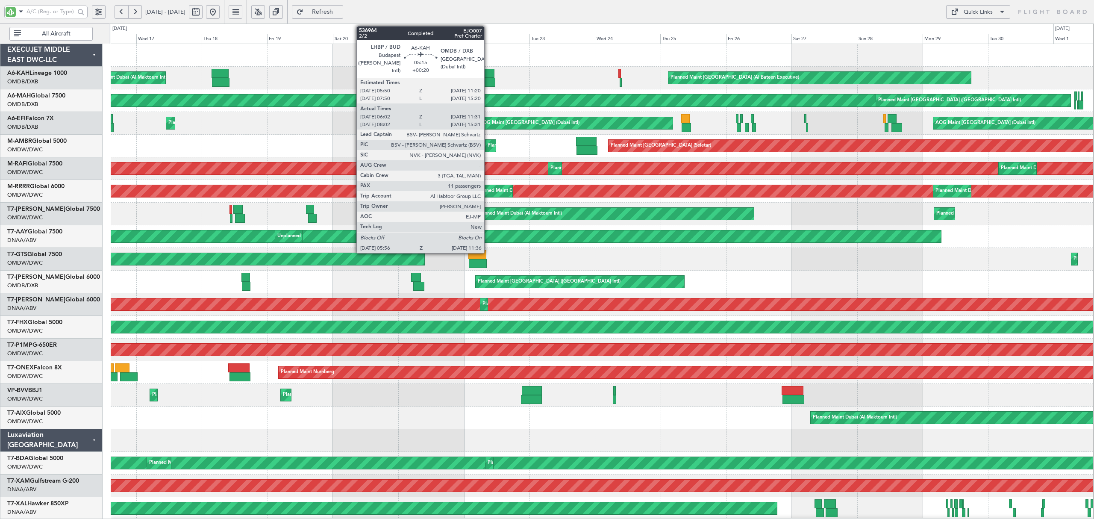 This screenshot has width=1094, height=519. What do you see at coordinates (18, 481) in the screenshot?
I see `span: T7-XAM` at bounding box center [18, 481].